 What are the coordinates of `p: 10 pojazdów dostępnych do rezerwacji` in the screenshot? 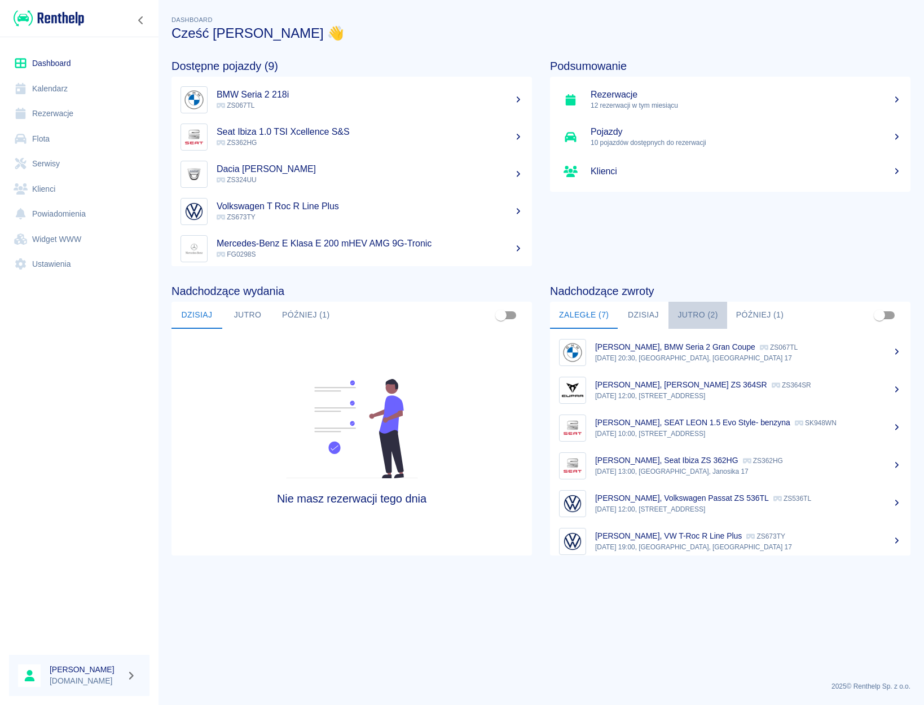 It's located at (746, 143).